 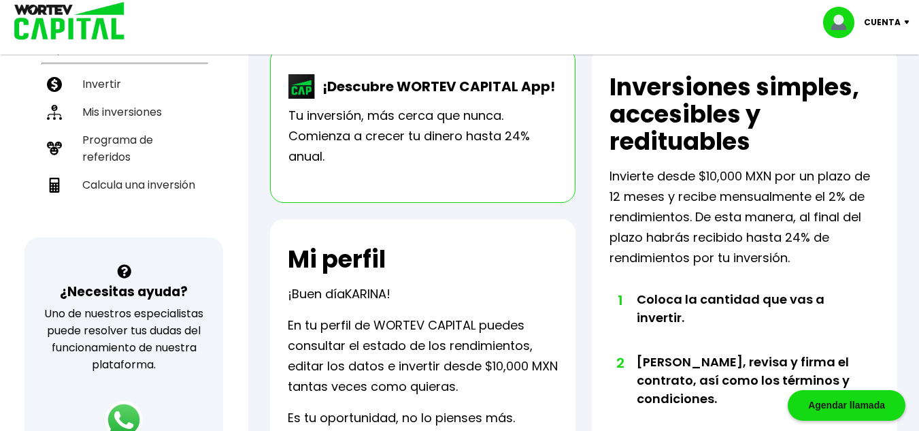 What do you see at coordinates (54, 84) in the screenshot?
I see `img: invertir-icon.b3b967d7.svg` at bounding box center [54, 84].